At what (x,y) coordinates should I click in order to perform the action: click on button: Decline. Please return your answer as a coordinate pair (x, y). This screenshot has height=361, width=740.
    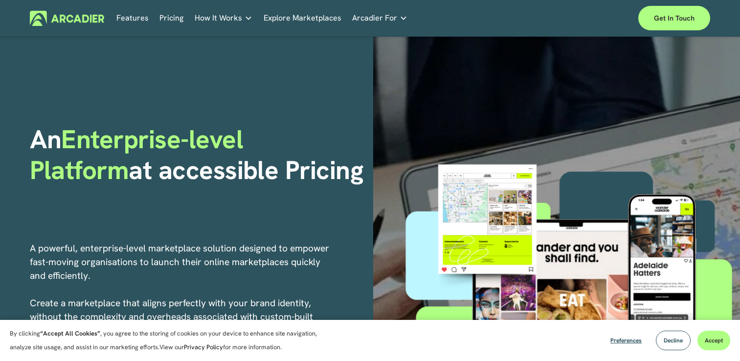
    Looking at the image, I should click on (673, 340).